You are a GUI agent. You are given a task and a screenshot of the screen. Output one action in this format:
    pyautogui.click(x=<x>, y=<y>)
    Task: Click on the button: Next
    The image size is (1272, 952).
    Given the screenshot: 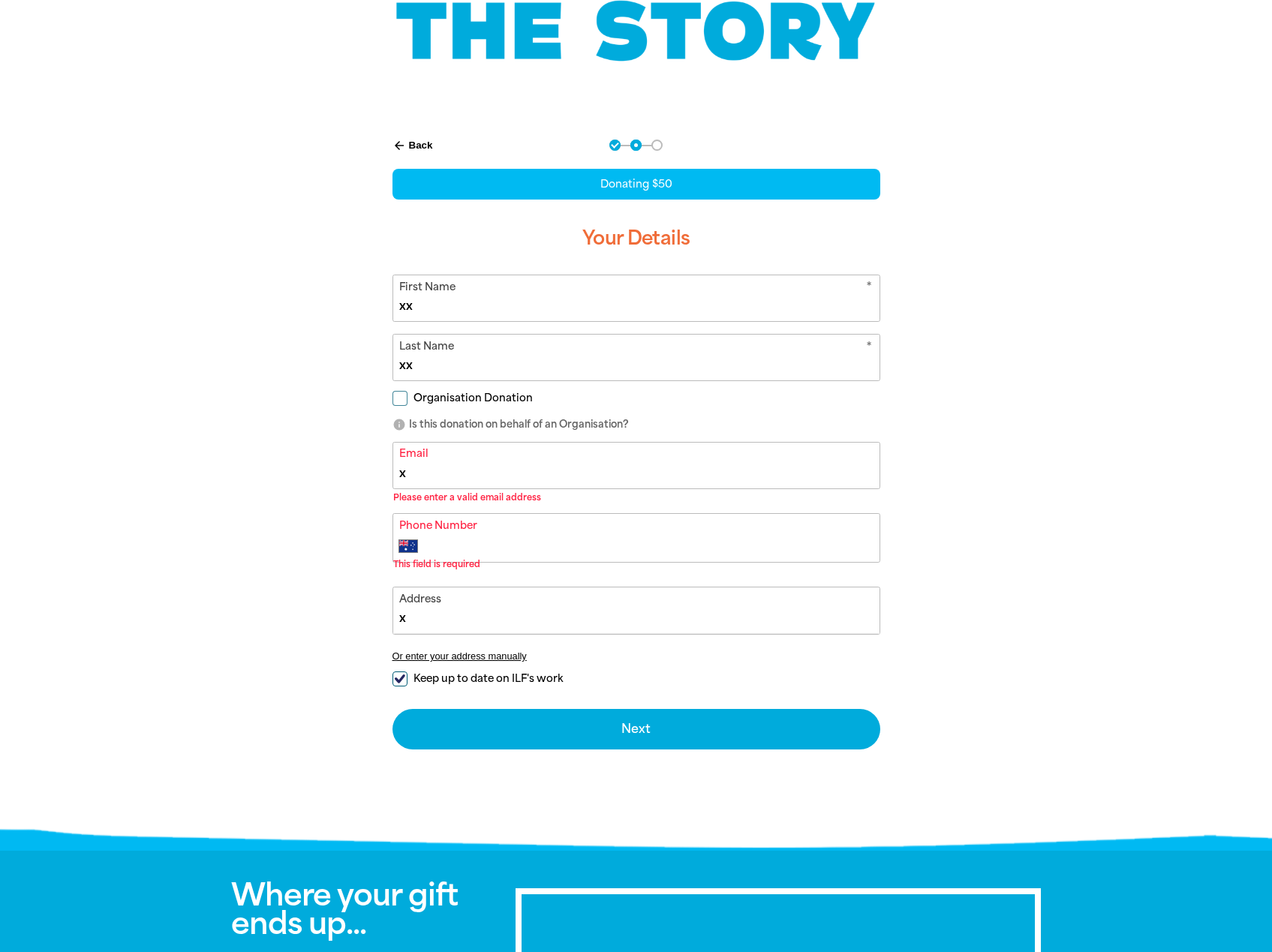 What is the action you would take?
    pyautogui.click(x=636, y=729)
    